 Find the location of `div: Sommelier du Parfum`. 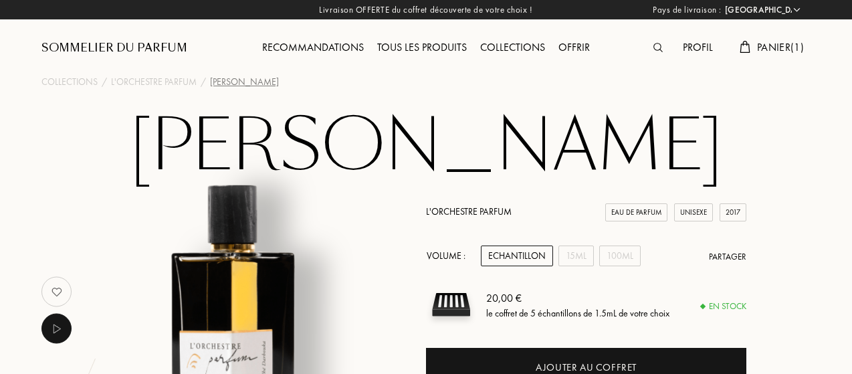

div: Sommelier du Parfum is located at coordinates (114, 48).